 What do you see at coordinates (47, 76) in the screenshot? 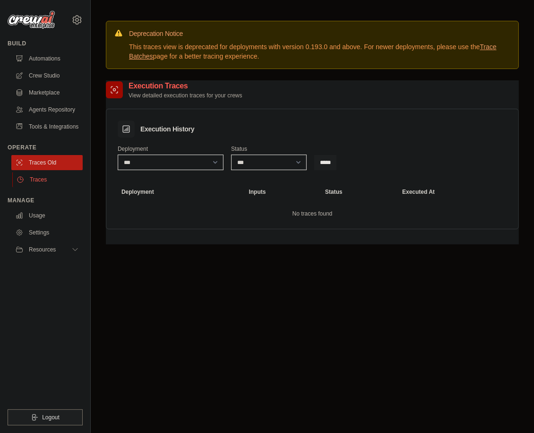
I see `a: Crew Studio` at bounding box center [47, 76].